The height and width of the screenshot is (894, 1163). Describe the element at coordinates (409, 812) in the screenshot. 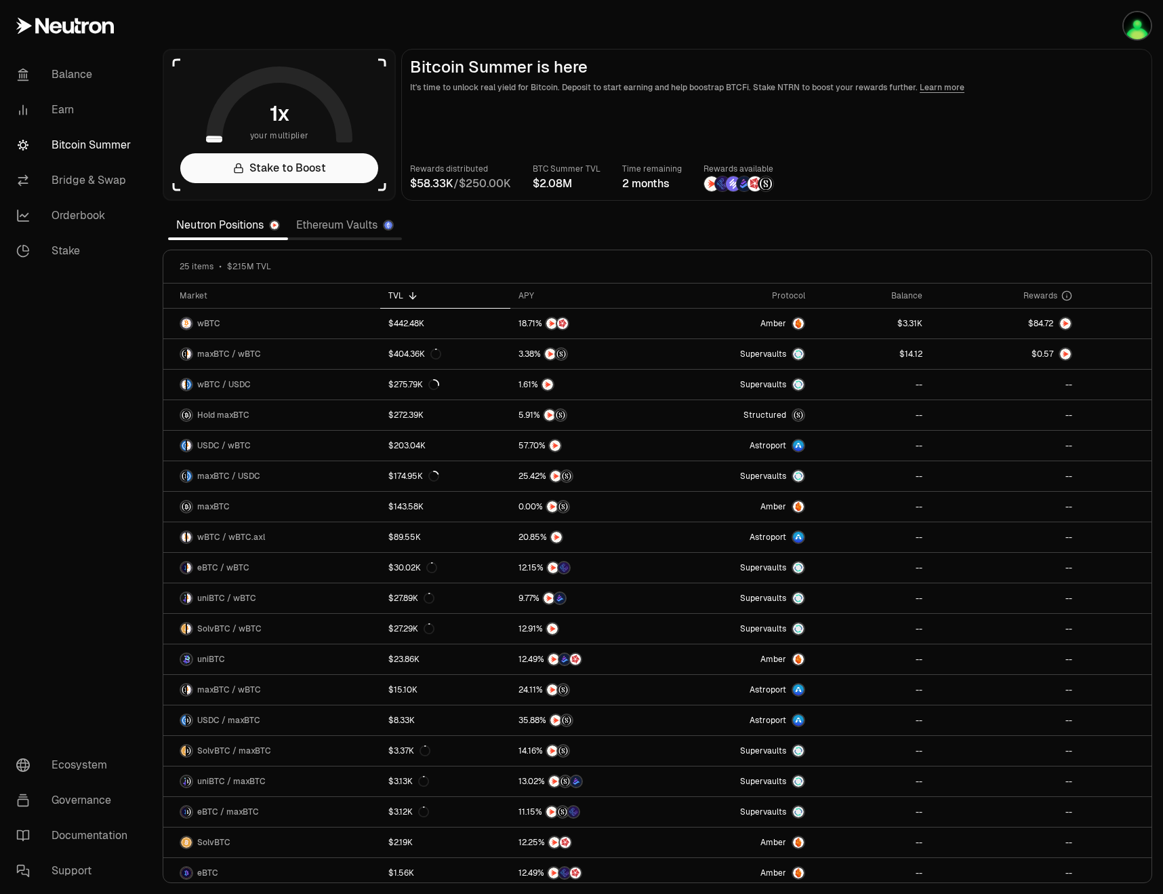

I see `div: $3.12K` at that location.